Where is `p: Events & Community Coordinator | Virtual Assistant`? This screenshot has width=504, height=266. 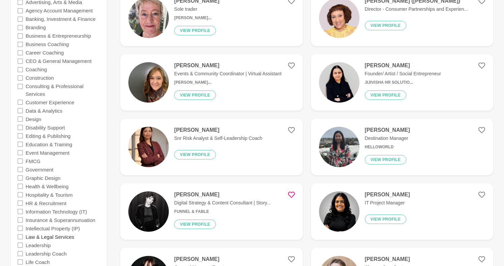
p: Events & Community Coordinator | Virtual Assistant is located at coordinates (228, 74).